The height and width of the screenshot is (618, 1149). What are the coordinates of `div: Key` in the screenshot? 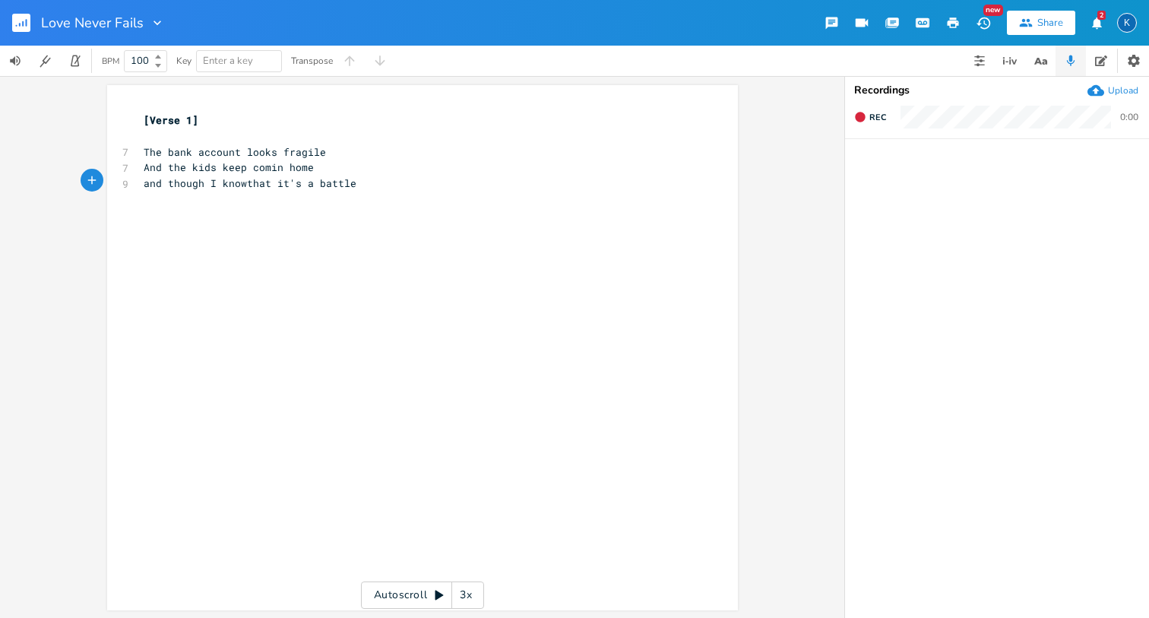 It's located at (184, 61).